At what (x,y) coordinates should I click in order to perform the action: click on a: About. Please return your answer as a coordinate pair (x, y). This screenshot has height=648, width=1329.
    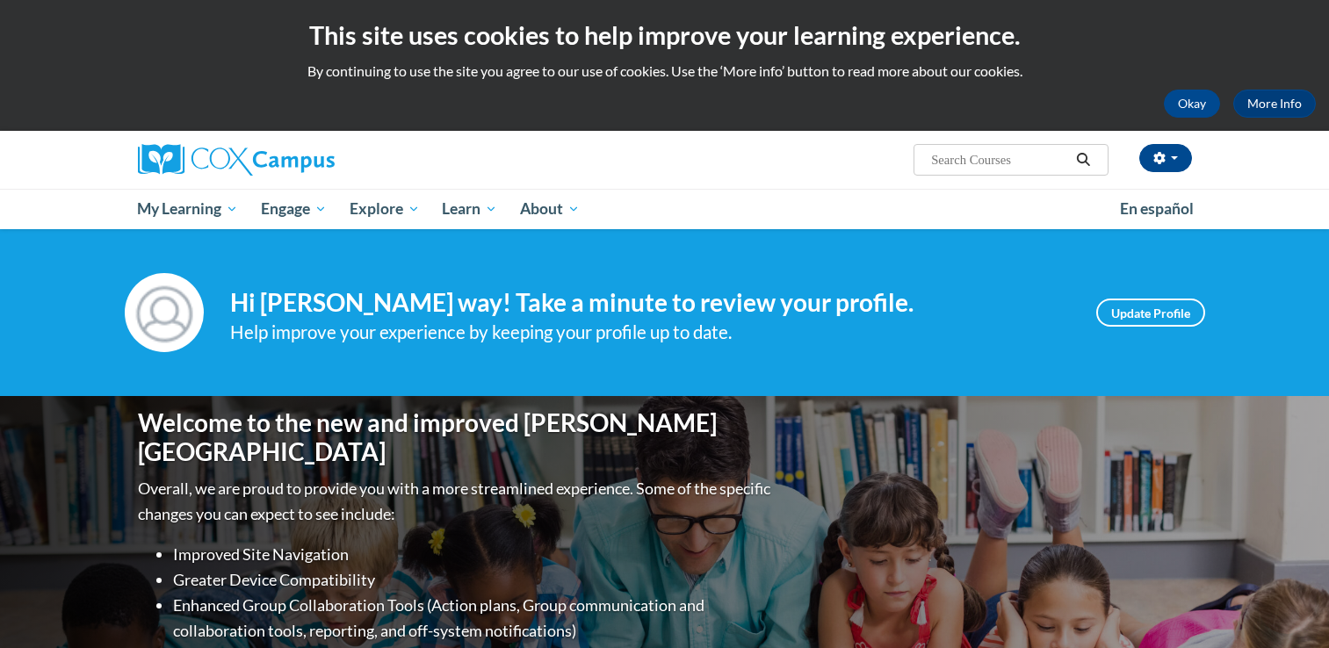
    Looking at the image, I should click on (550, 209).